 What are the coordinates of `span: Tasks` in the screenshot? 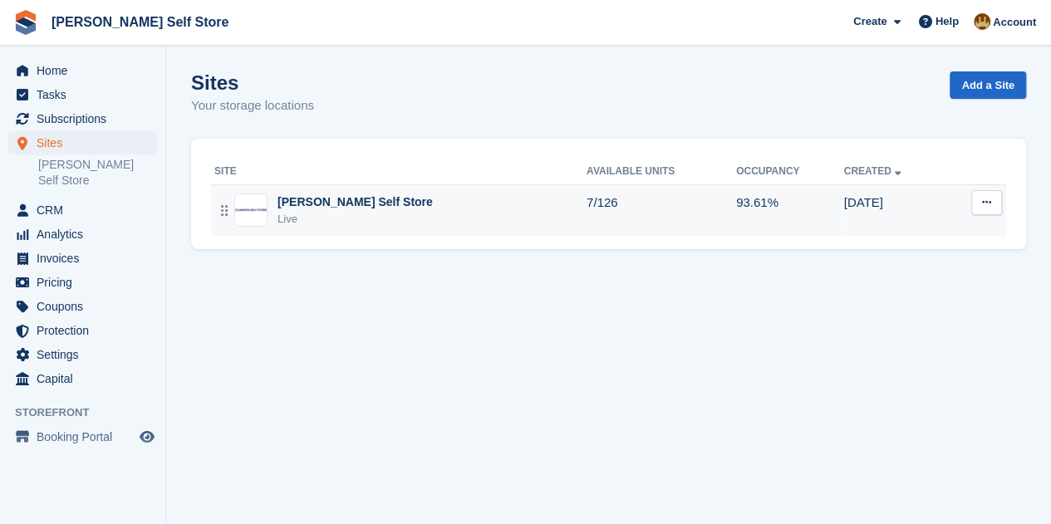 It's located at (86, 95).